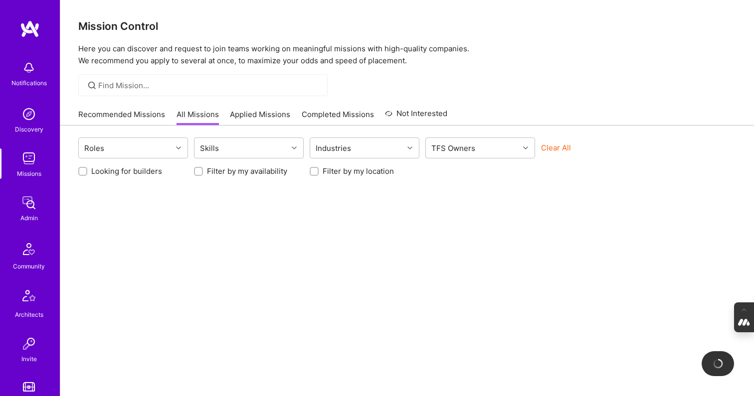 The image size is (754, 396). What do you see at coordinates (29, 298) in the screenshot?
I see `img: Architects` at bounding box center [29, 298].